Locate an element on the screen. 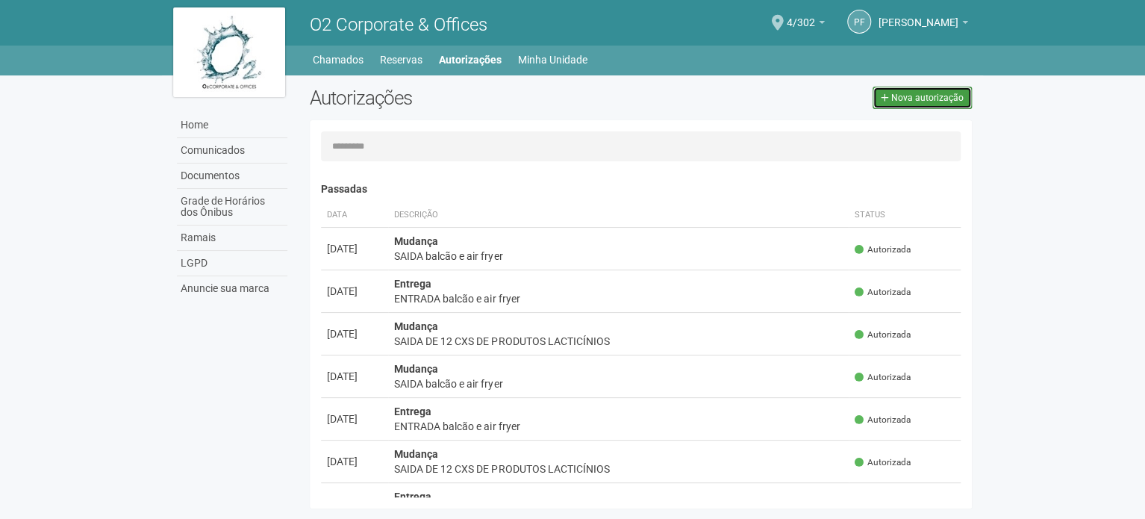 This screenshot has height=519, width=1145. h2: Autorizações is located at coordinates (470, 98).